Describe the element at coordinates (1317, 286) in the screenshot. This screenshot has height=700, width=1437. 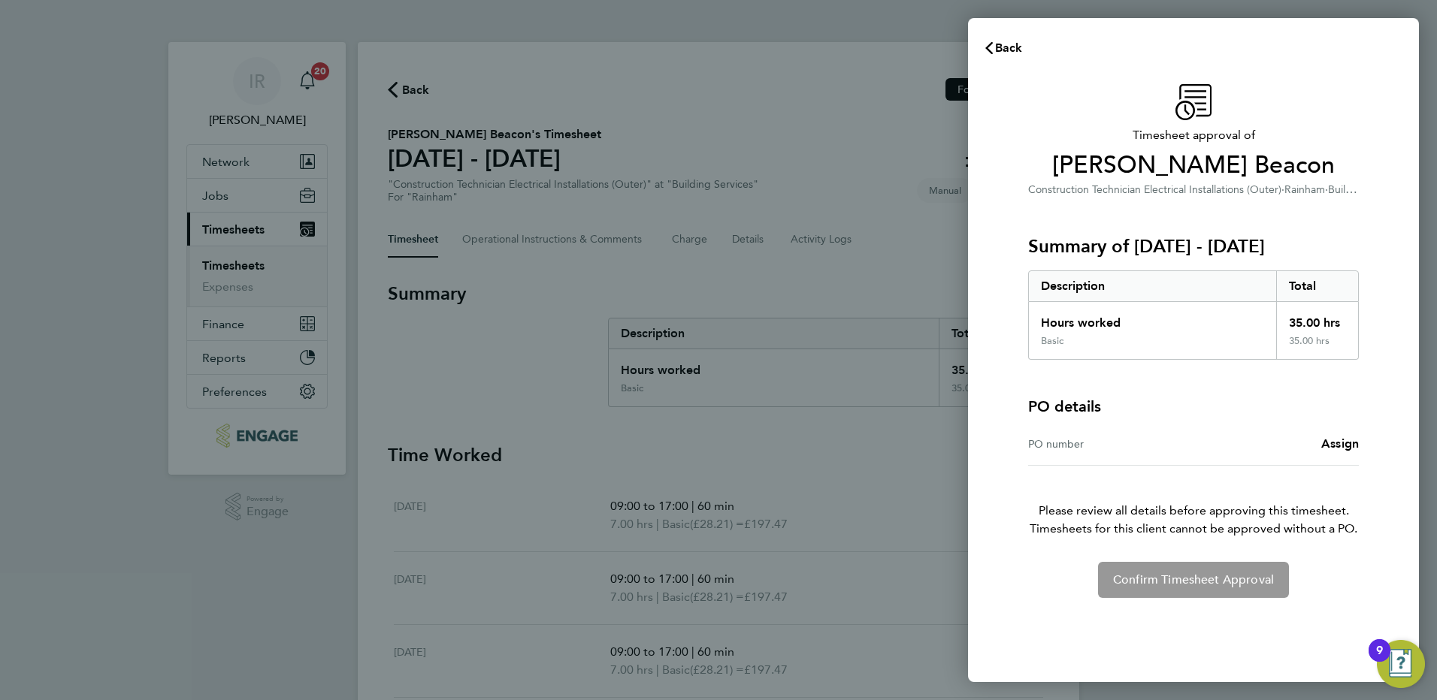
I see `div: Total` at that location.